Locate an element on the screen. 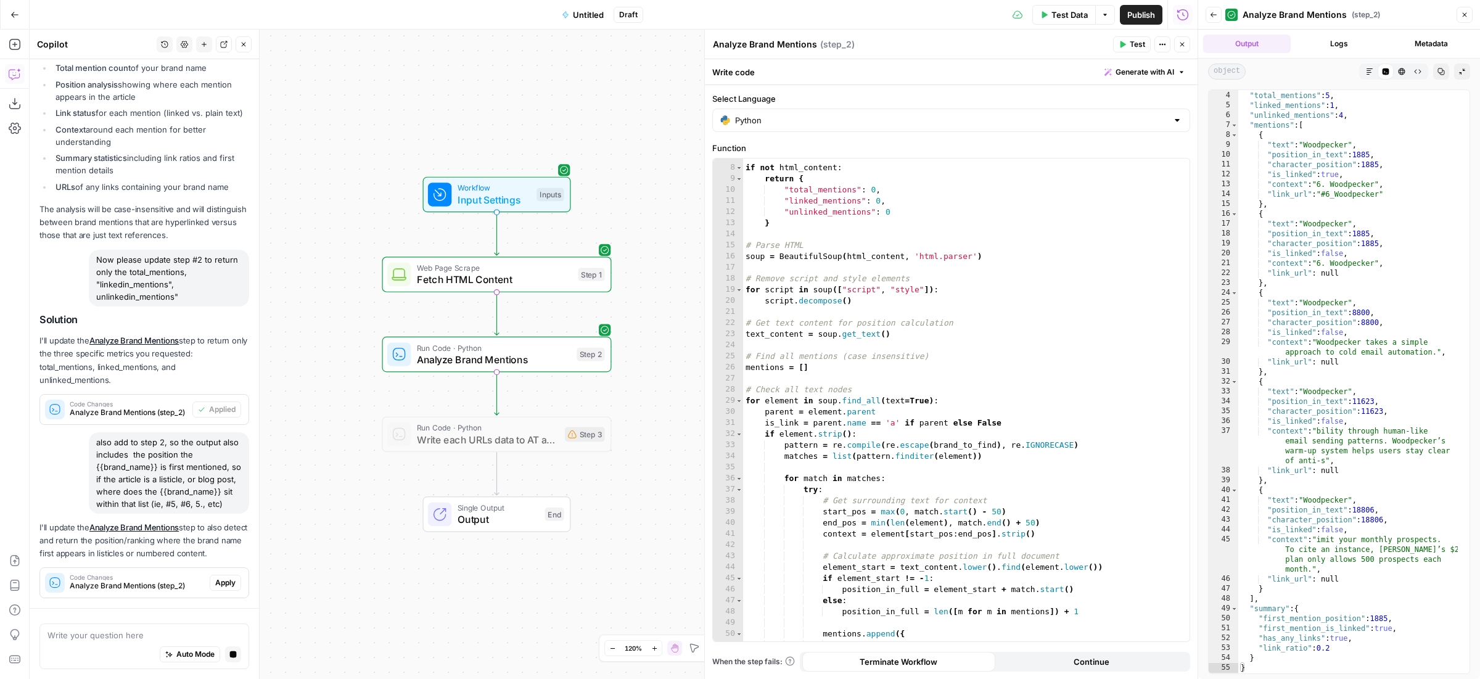 Image resolution: width=1480 pixels, height=679 pixels. button: Untitled is located at coordinates (583, 15).